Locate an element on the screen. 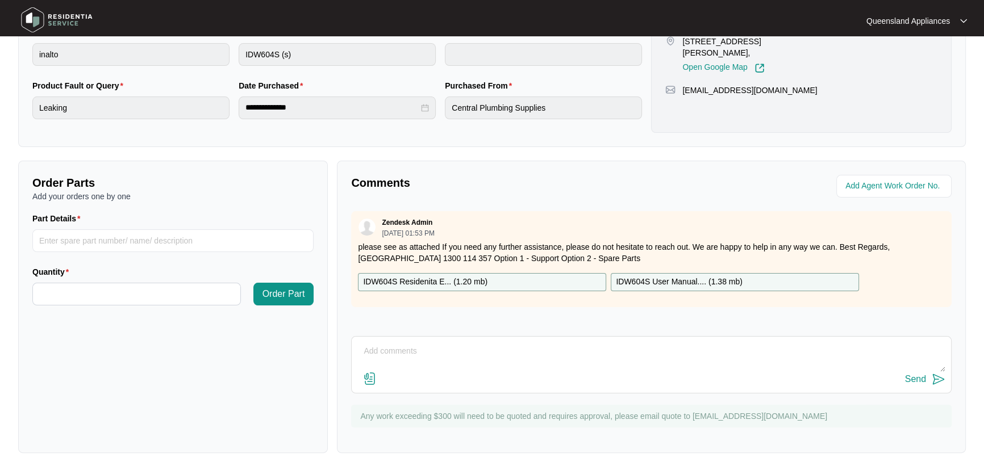 The image size is (984, 470). p: Order Parts is located at coordinates (173, 183).